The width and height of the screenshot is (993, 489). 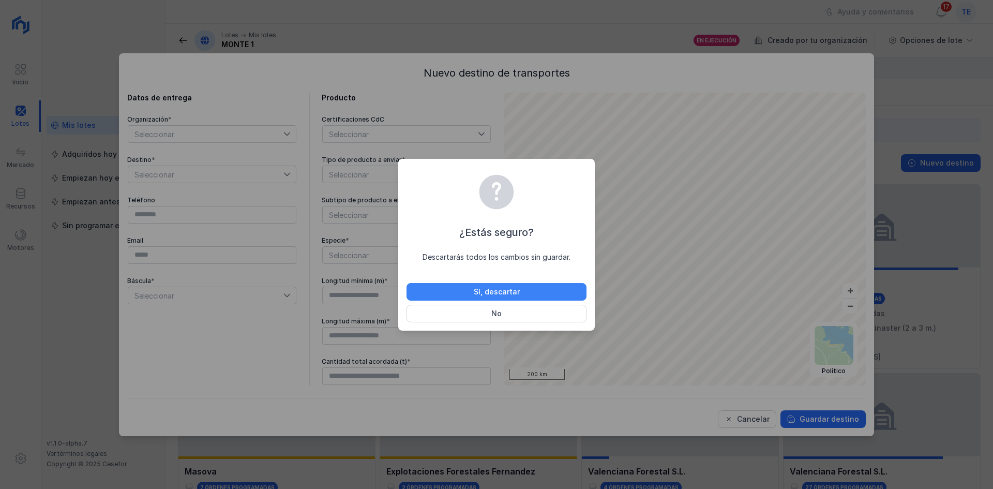 What do you see at coordinates (497, 232) in the screenshot?
I see `div: ¿Estás seguro?` at bounding box center [497, 232].